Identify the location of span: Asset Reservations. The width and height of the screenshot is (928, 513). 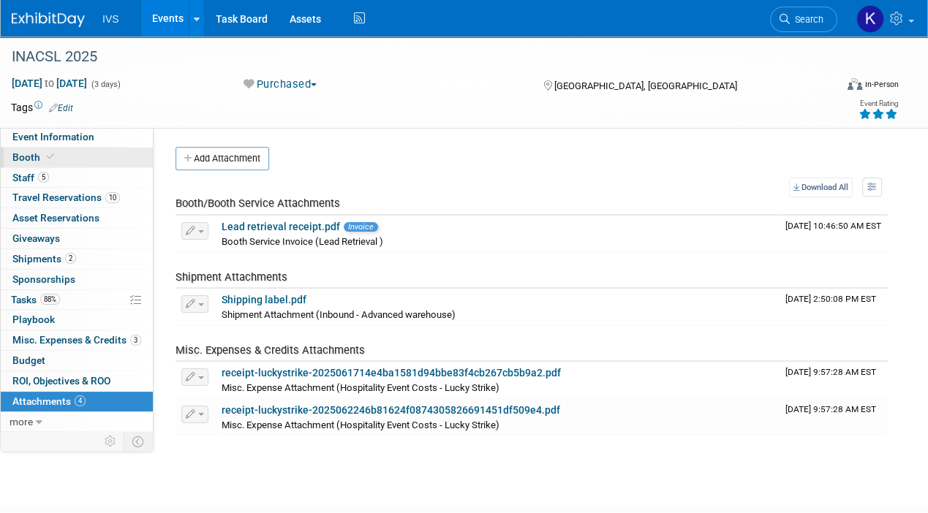
(56, 218).